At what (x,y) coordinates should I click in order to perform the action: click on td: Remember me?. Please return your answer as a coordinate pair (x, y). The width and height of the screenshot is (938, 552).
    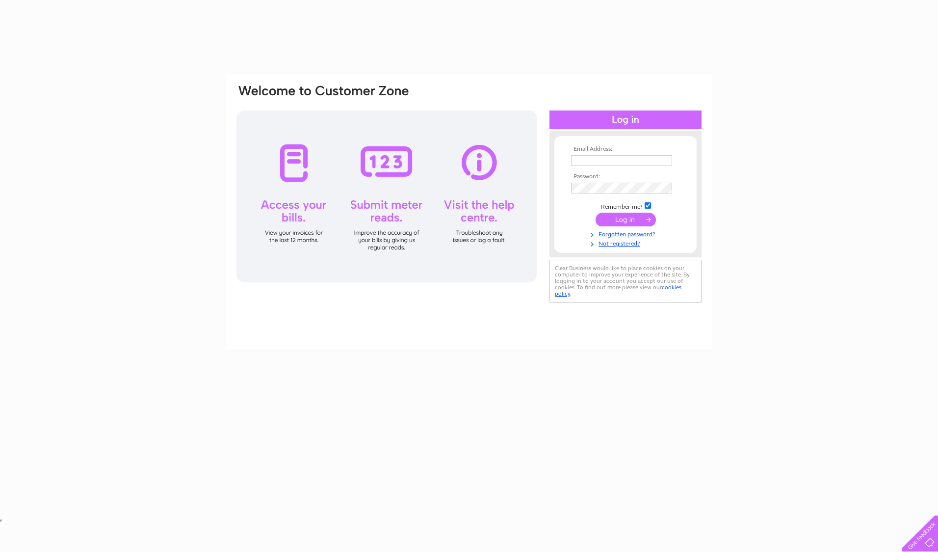
    Looking at the image, I should click on (626, 206).